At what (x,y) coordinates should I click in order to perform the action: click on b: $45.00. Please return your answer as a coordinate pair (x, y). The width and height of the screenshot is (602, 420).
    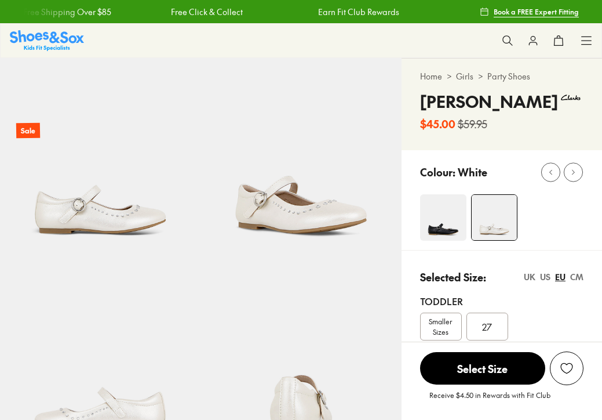
    Looking at the image, I should click on (438, 123).